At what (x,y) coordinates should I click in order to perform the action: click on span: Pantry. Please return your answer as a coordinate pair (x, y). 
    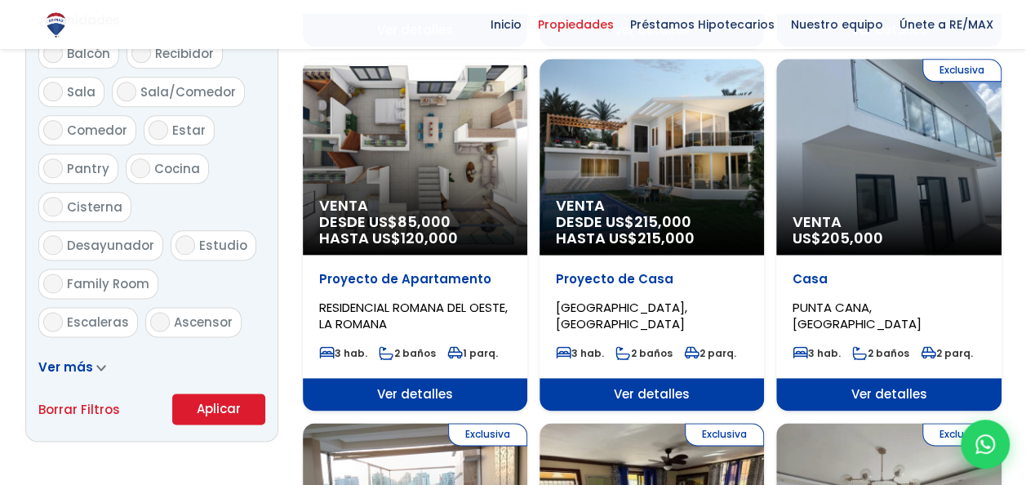
    Looking at the image, I should click on (88, 168).